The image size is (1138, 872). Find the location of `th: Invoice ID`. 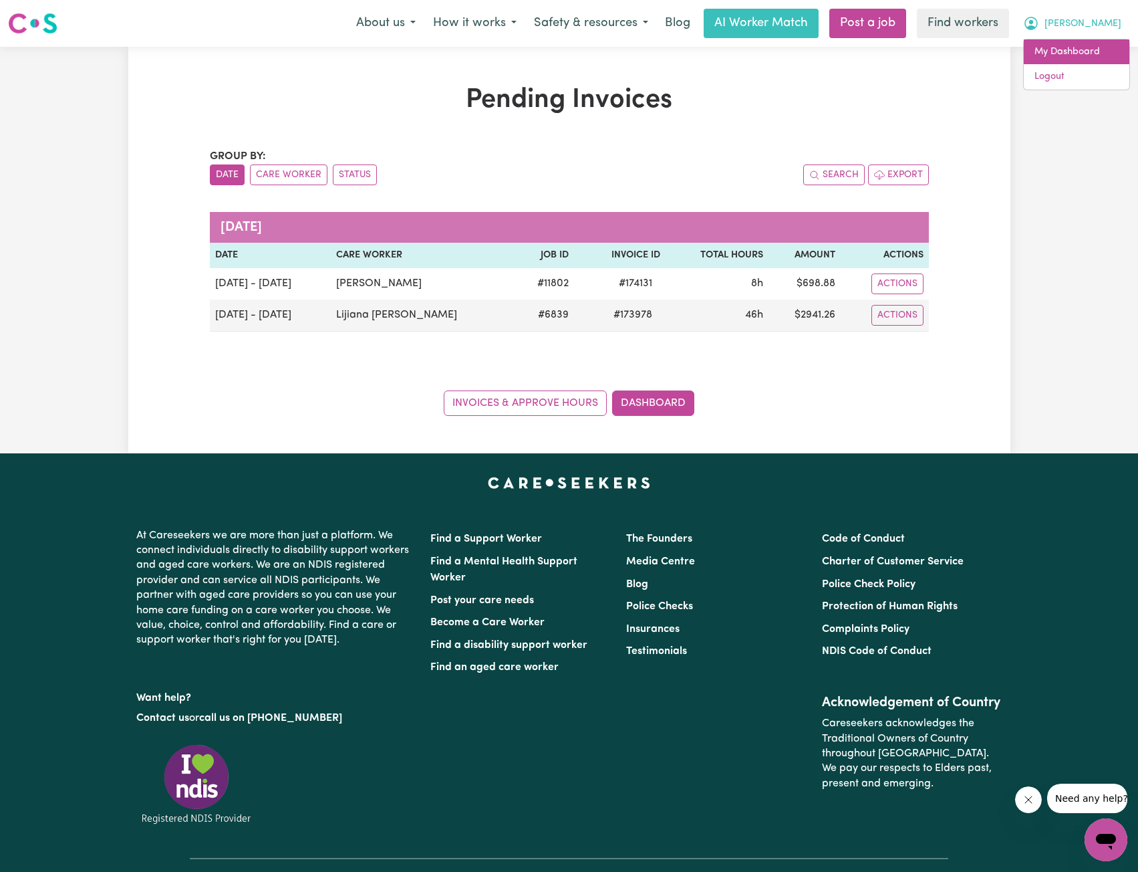

th: Invoice ID is located at coordinates (620, 255).